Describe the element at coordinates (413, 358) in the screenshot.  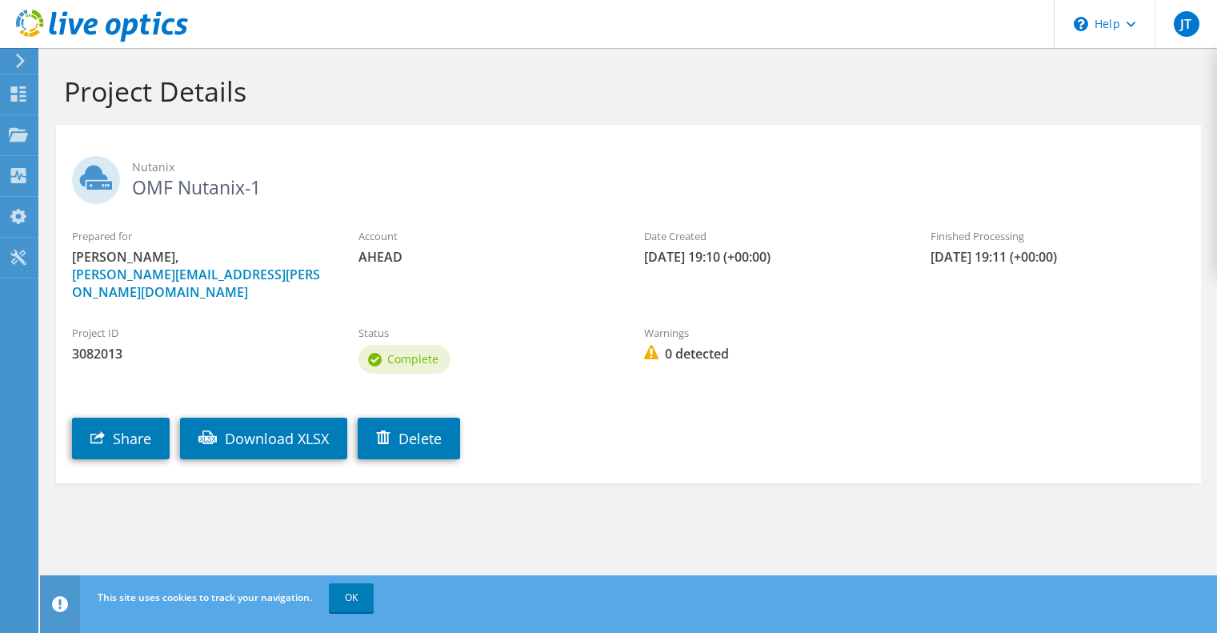
I see `span: Complete` at that location.